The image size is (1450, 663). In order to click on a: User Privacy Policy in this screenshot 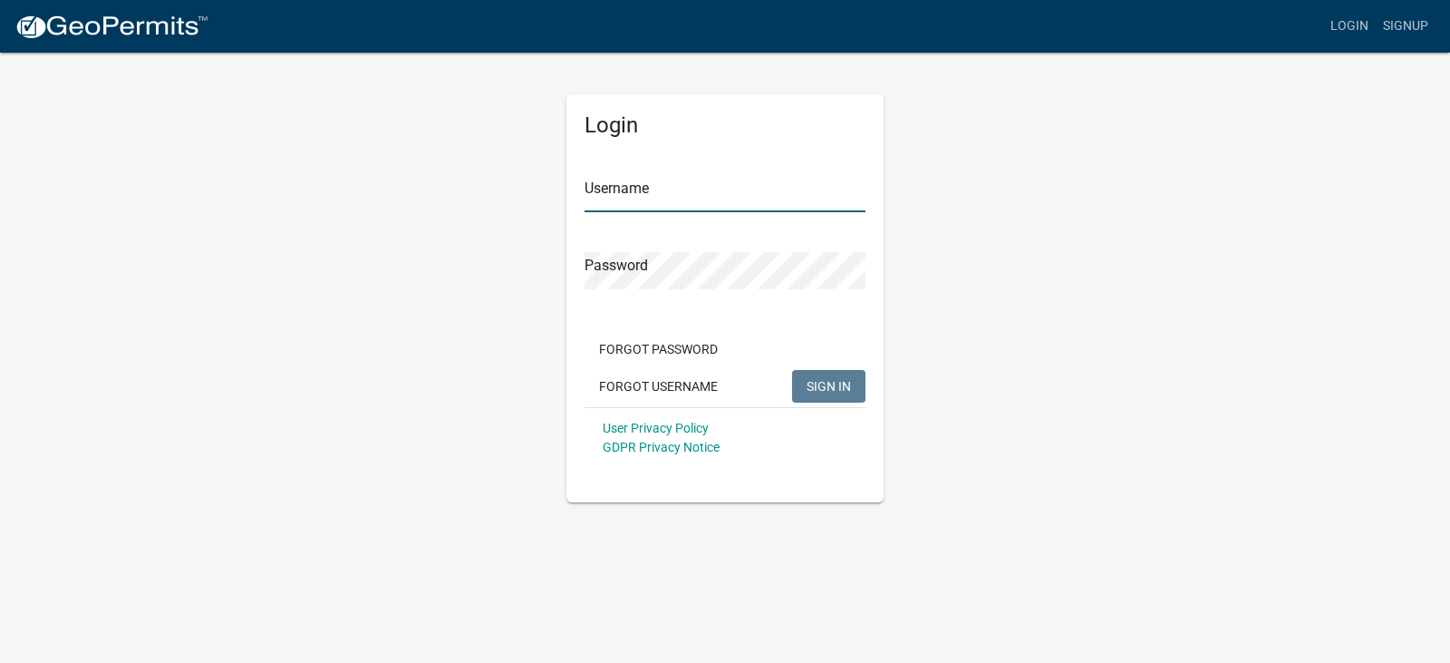, I will do `click(655, 428)`.